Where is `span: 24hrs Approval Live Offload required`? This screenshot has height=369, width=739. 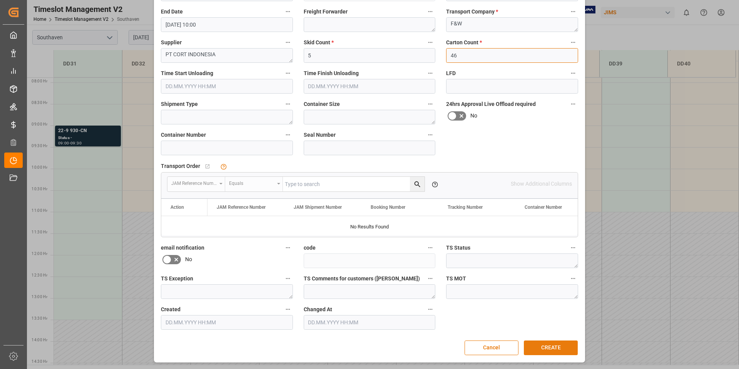 span: 24hrs Approval Live Offload required is located at coordinates (491, 104).